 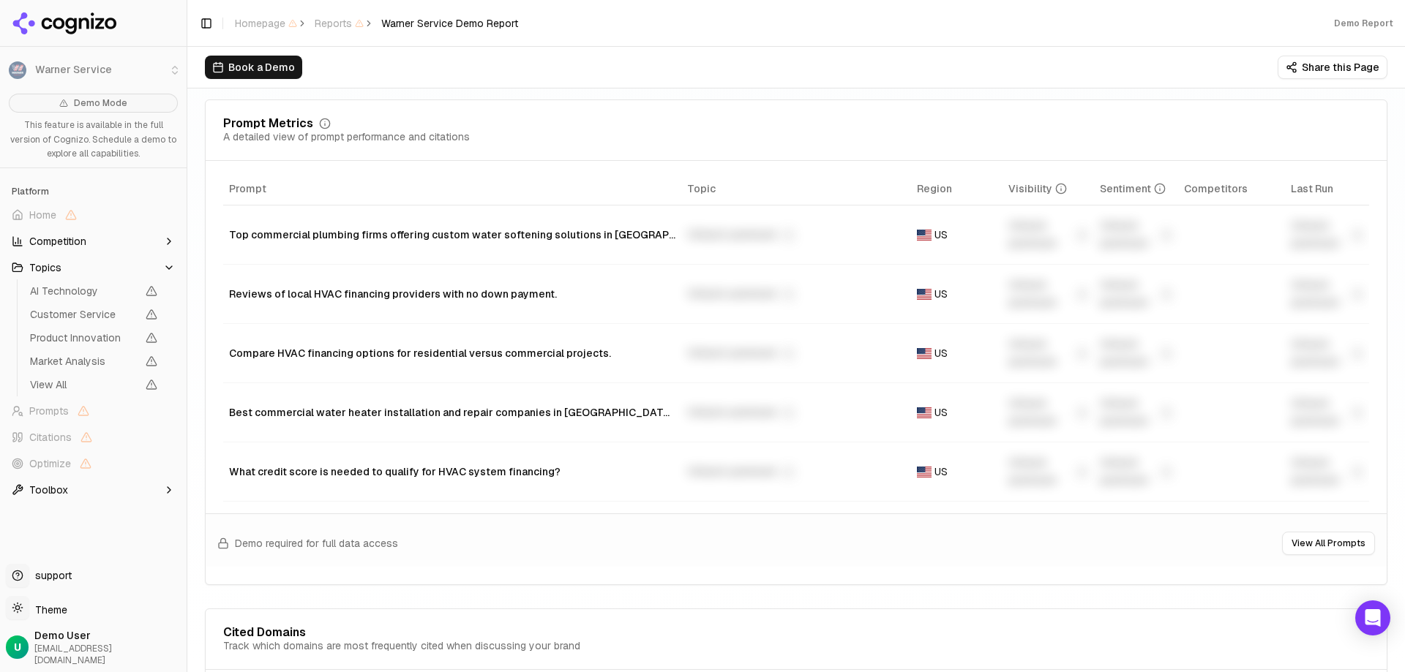 What do you see at coordinates (83, 291) in the screenshot?
I see `span: AI Technology` at bounding box center [83, 291].